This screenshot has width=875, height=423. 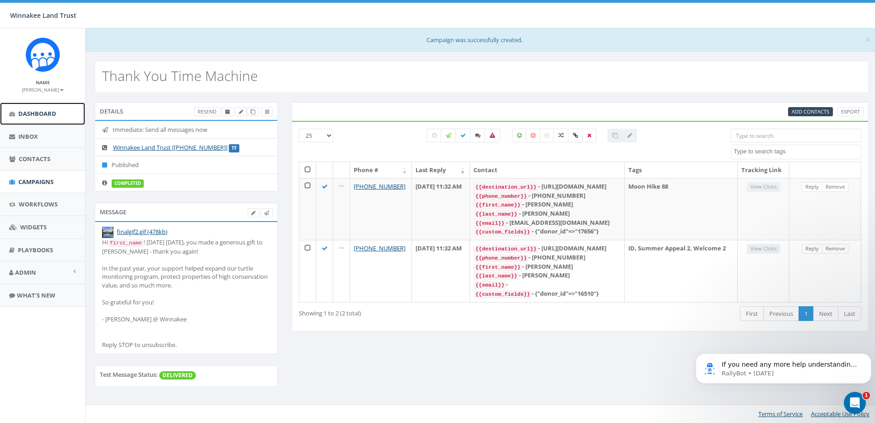 I want to click on span: Edit Campaign Body, so click(x=253, y=212).